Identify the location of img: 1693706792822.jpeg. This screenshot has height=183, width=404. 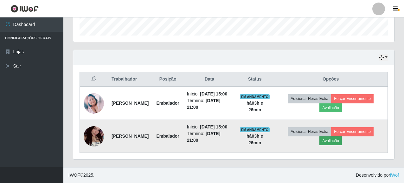
(94, 103).